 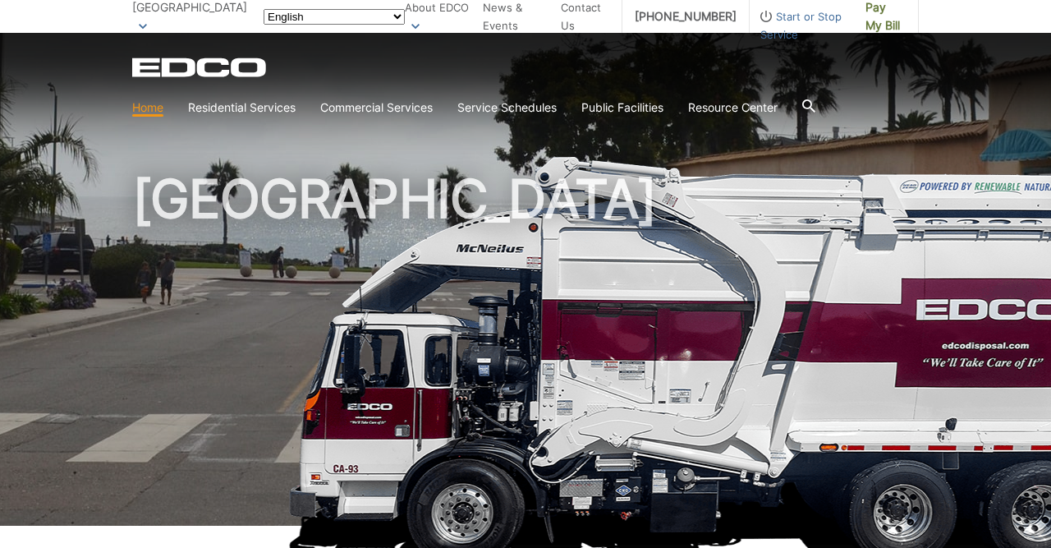 What do you see at coordinates (622, 108) in the screenshot?
I see `a: Public Facilities` at bounding box center [622, 108].